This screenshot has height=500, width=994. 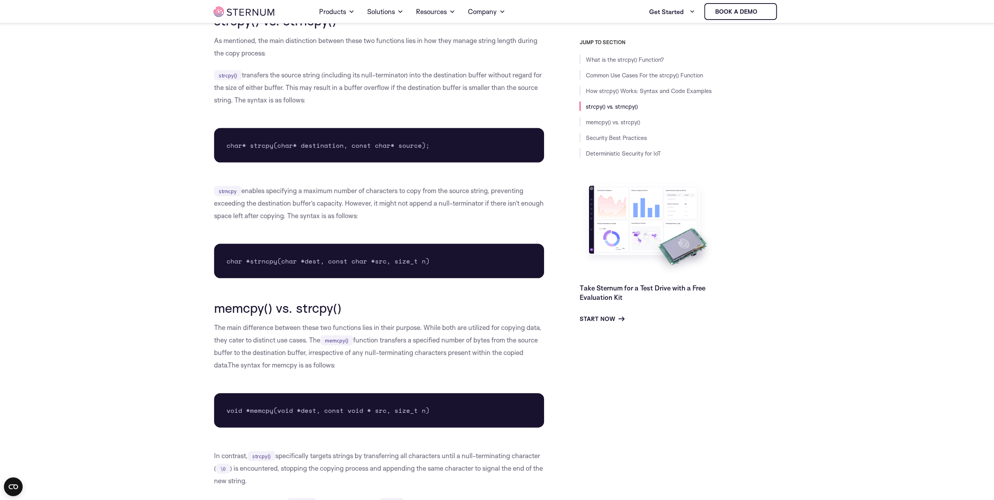 What do you see at coordinates (602, 319) in the screenshot?
I see `a: Start Now` at bounding box center [602, 319].